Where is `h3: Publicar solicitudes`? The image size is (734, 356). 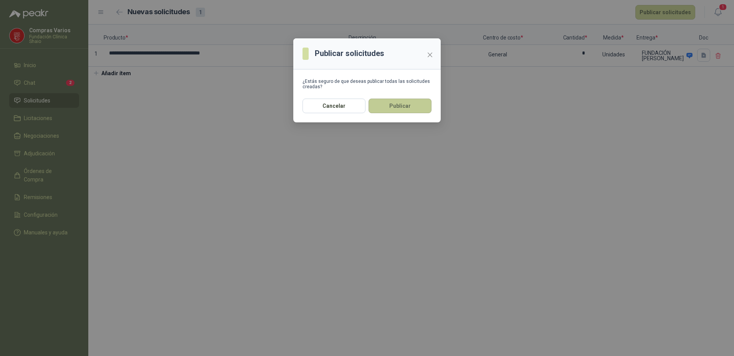 h3: Publicar solicitudes is located at coordinates (350, 53).